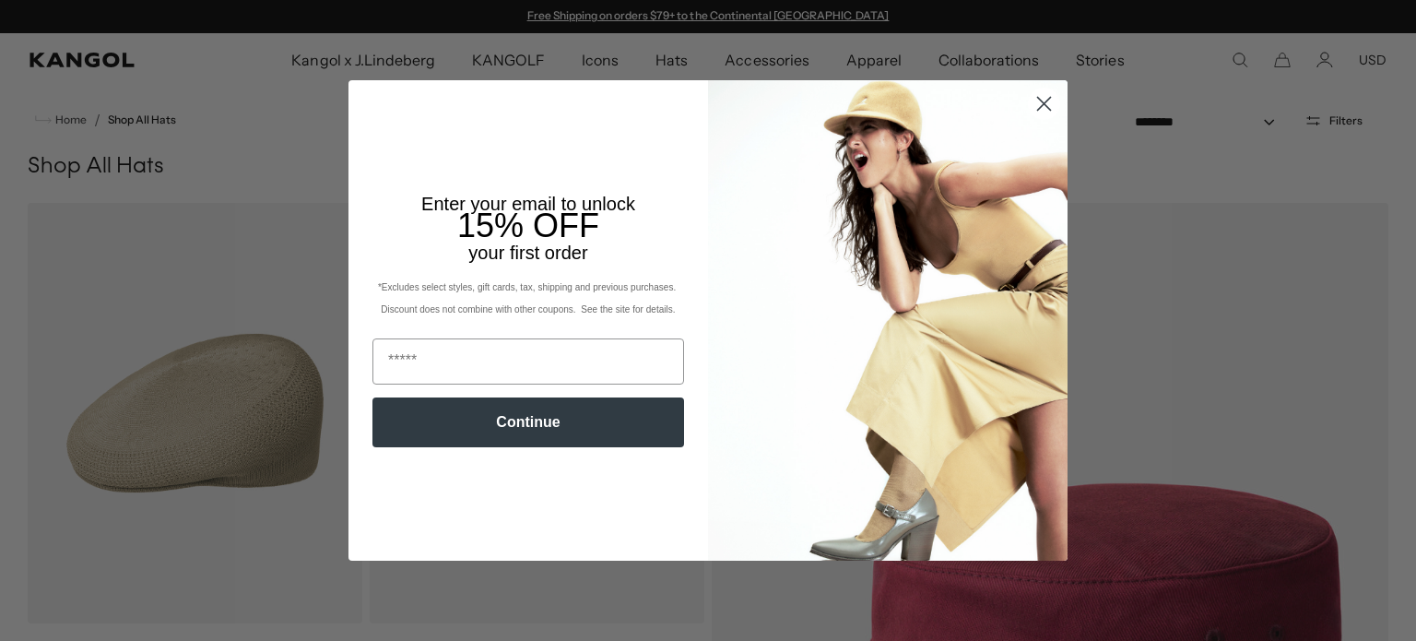 This screenshot has height=641, width=1416. Describe the element at coordinates (528, 361) in the screenshot. I see `input: Email` at that location.